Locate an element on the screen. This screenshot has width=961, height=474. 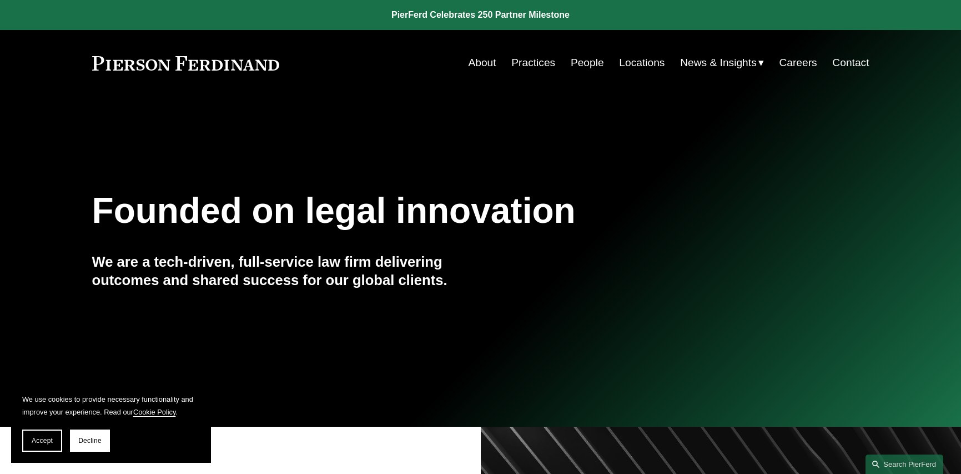
a: Cookie Policy is located at coordinates (154, 411).